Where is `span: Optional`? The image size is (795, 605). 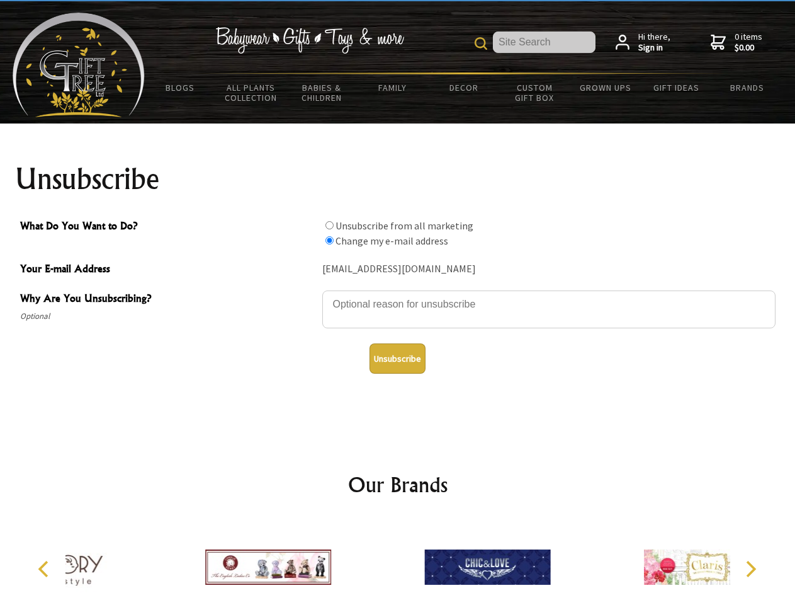
span: Optional is located at coordinates (168, 316).